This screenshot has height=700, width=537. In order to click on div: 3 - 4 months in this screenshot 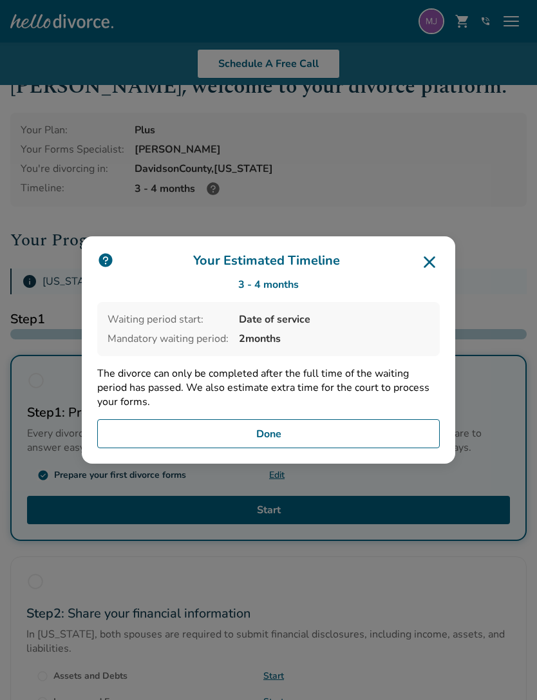, I will do `click(269, 285)`.